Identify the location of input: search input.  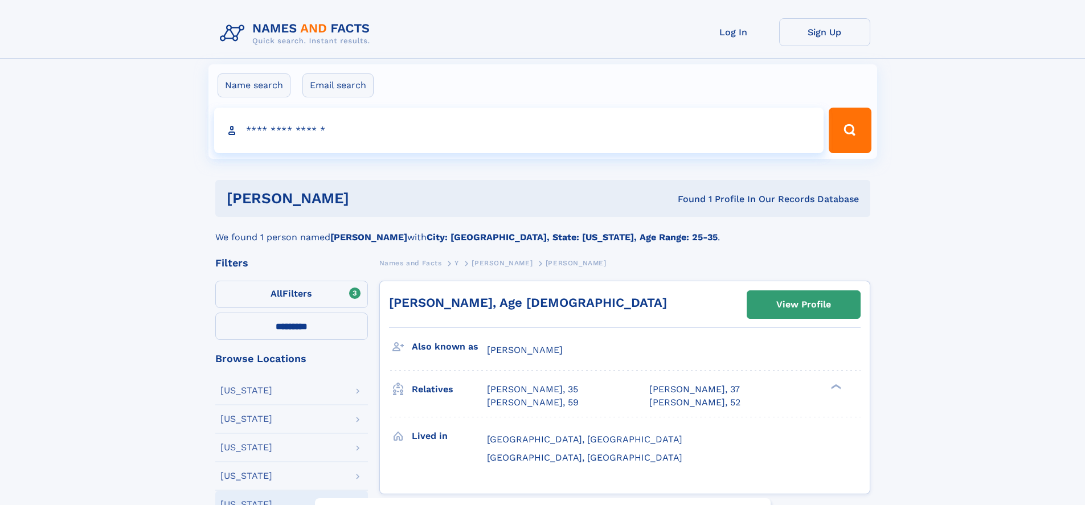
(519, 130).